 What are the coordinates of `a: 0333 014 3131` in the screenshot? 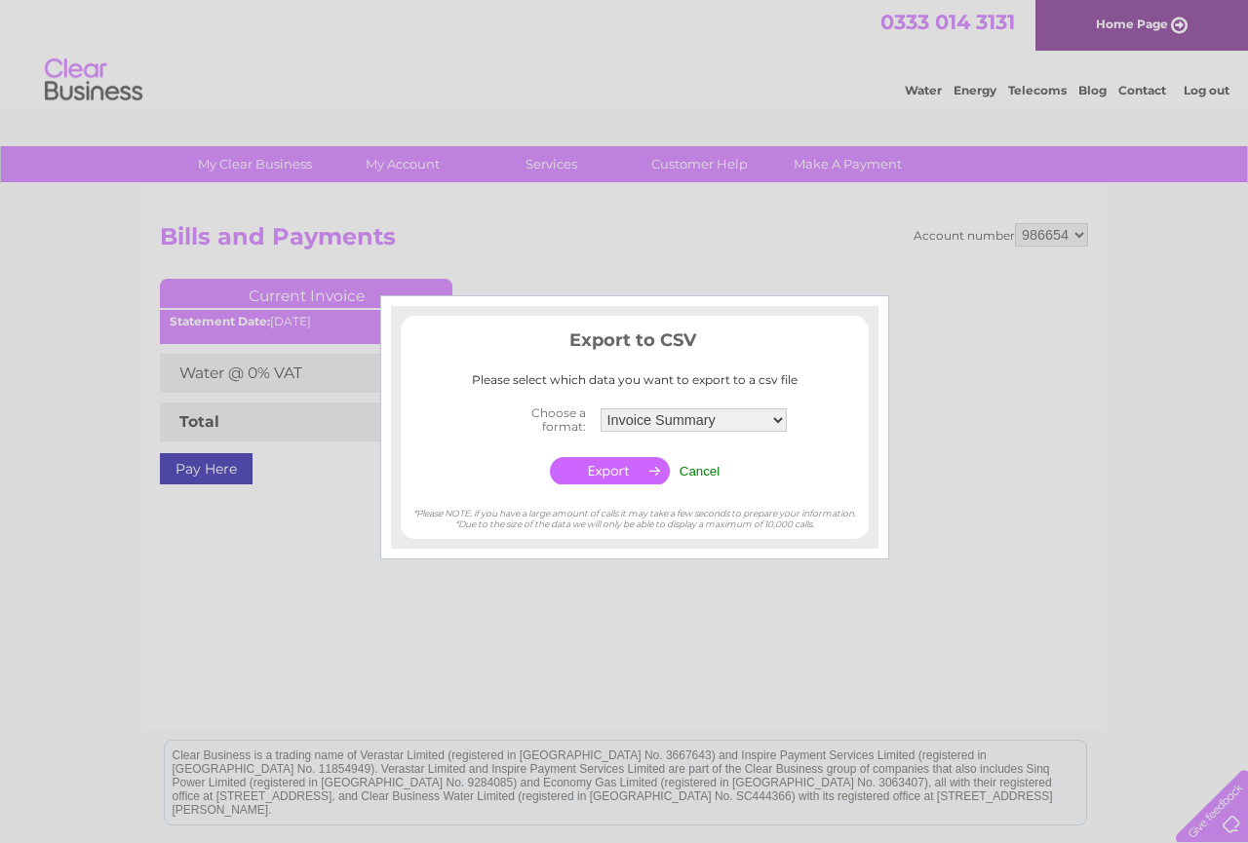 It's located at (947, 21).